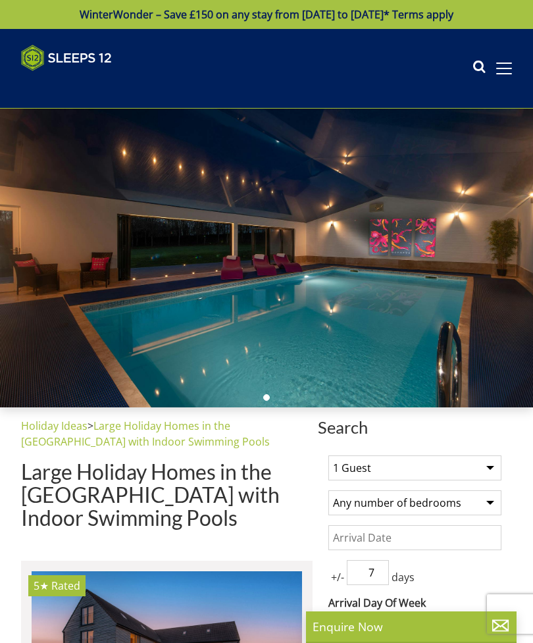  What do you see at coordinates (415, 603) in the screenshot?
I see `label: Arrival Day Of Week` at bounding box center [415, 603].